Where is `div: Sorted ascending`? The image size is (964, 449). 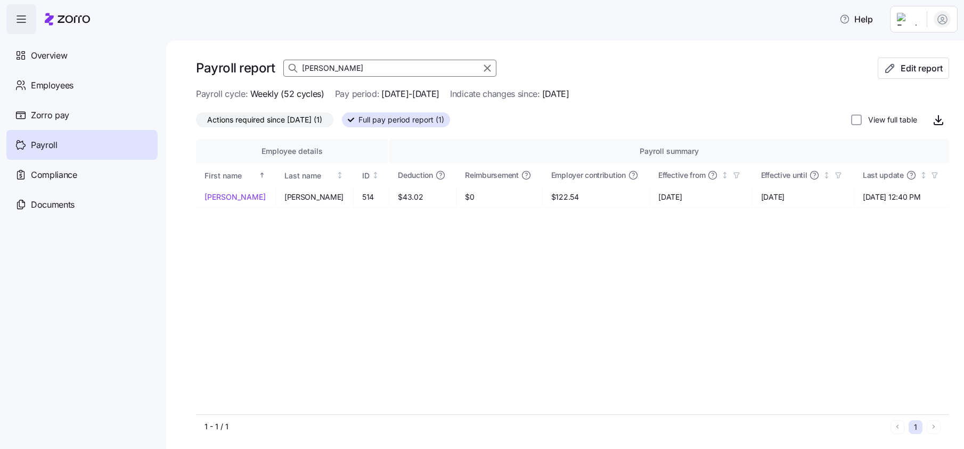 div: Sorted ascending is located at coordinates (262, 175).